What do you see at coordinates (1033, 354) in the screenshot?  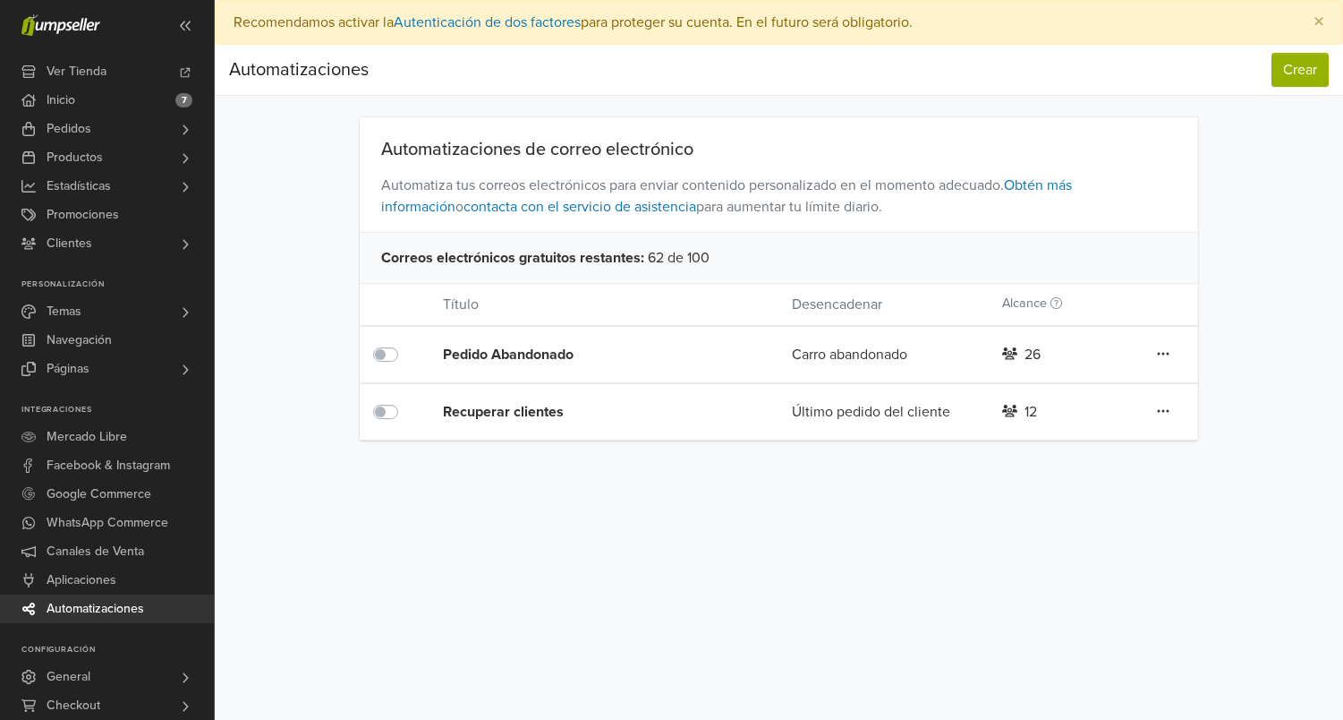 I see `div: 26` at bounding box center [1033, 354].